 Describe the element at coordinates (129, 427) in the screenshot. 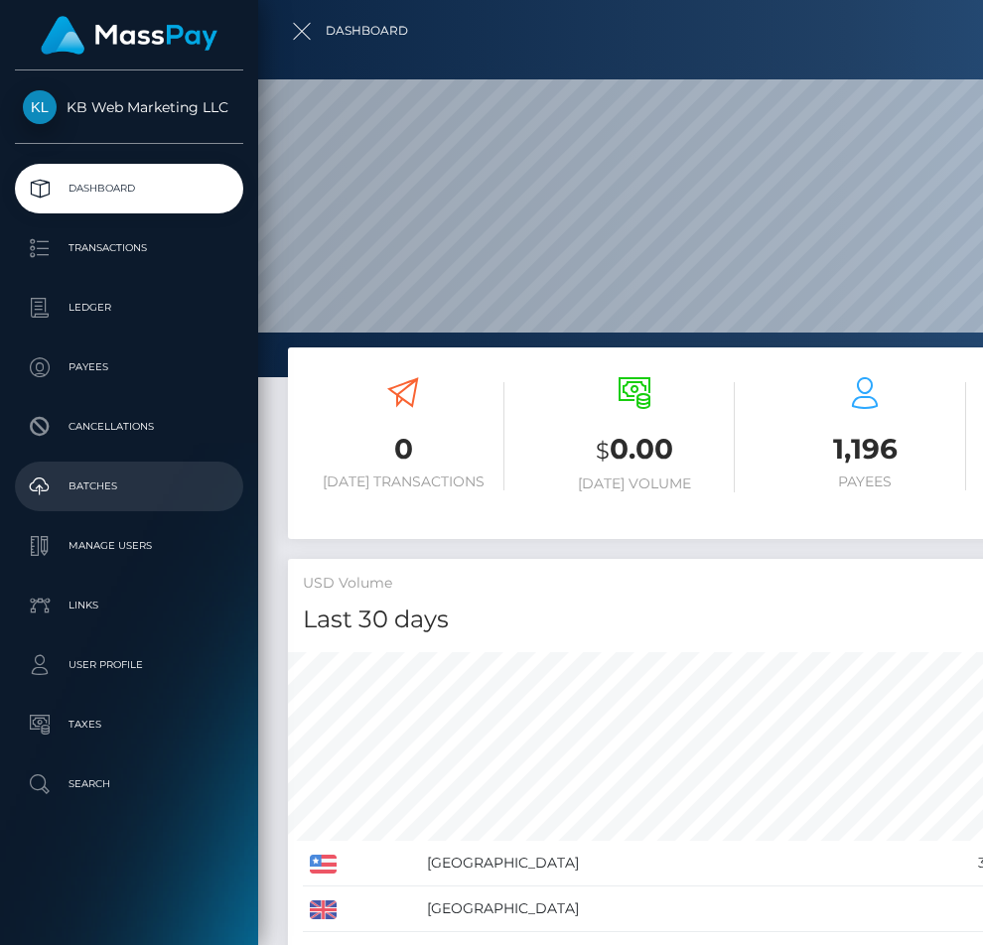

I see `p: Cancellations` at that location.